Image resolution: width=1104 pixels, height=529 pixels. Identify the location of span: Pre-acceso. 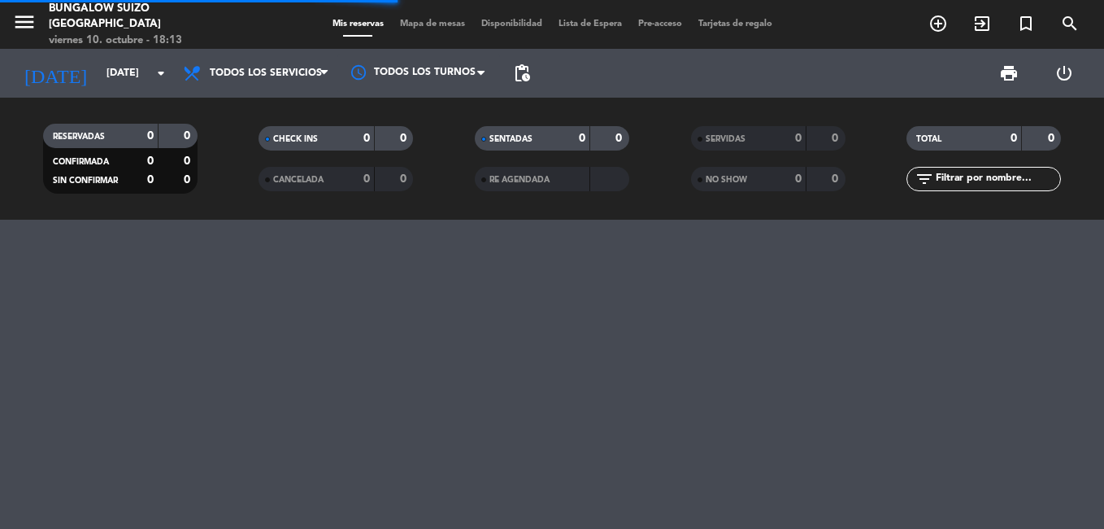
(660, 24).